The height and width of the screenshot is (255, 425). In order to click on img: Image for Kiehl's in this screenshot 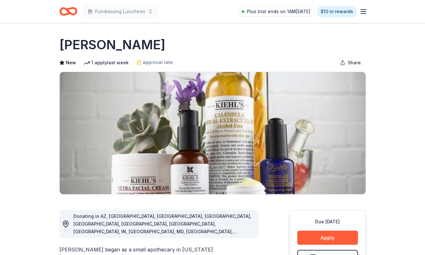, I will do `click(213, 133)`.